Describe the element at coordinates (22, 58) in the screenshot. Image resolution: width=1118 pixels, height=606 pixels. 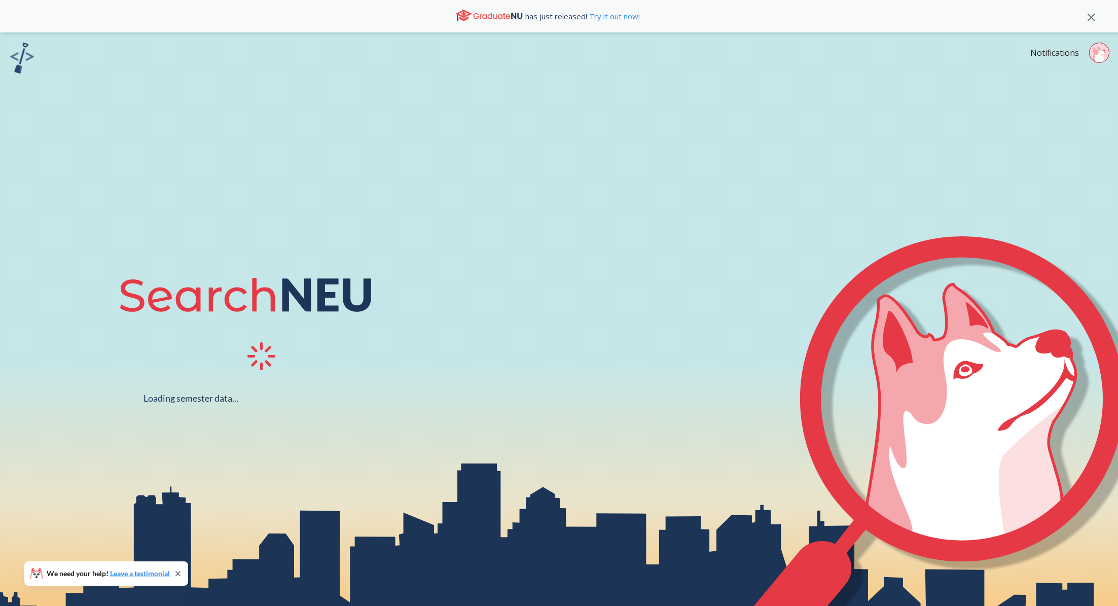
I see `img: sandbox logo` at that location.